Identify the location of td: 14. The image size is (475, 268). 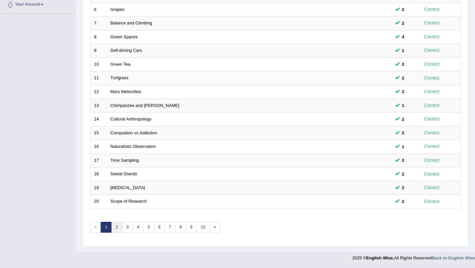
(99, 119).